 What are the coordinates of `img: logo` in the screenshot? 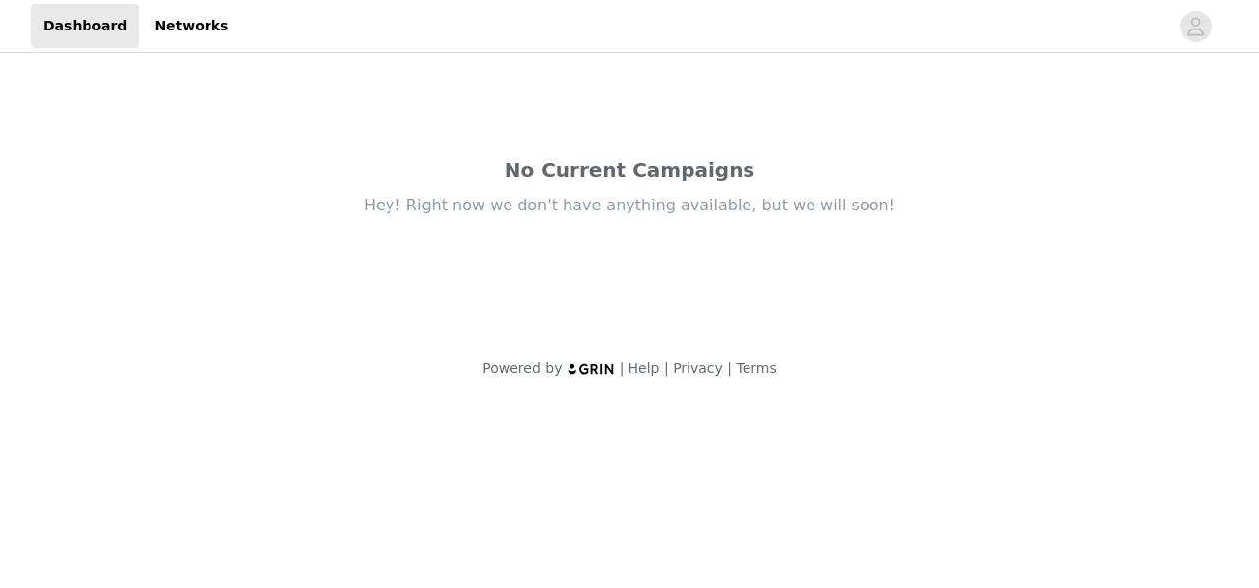 It's located at (591, 368).